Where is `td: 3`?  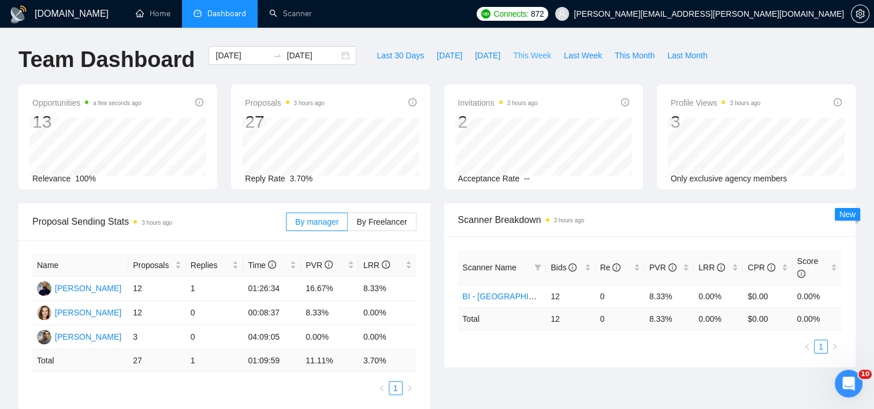
td: 3 is located at coordinates (157, 337).